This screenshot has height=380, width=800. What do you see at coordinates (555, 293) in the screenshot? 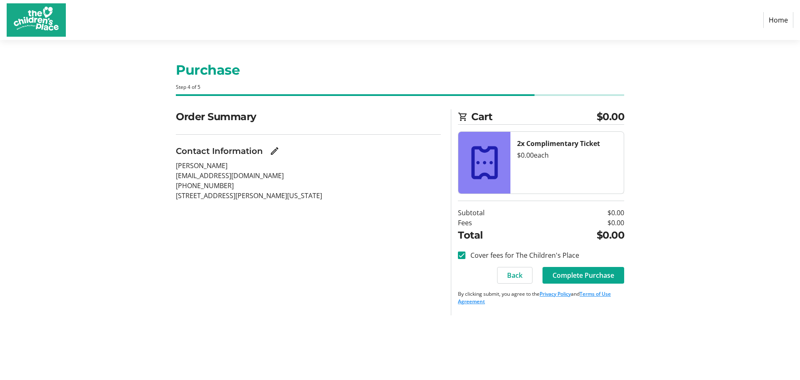
I see `a: Privacy Policy` at bounding box center [555, 293].